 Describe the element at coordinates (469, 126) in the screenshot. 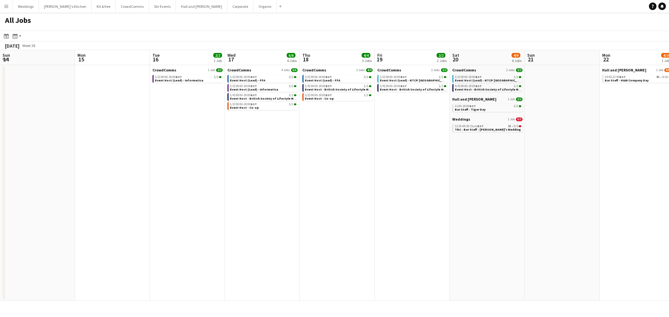

I see `span: 12:30-00:30 (Sun)` at that location.